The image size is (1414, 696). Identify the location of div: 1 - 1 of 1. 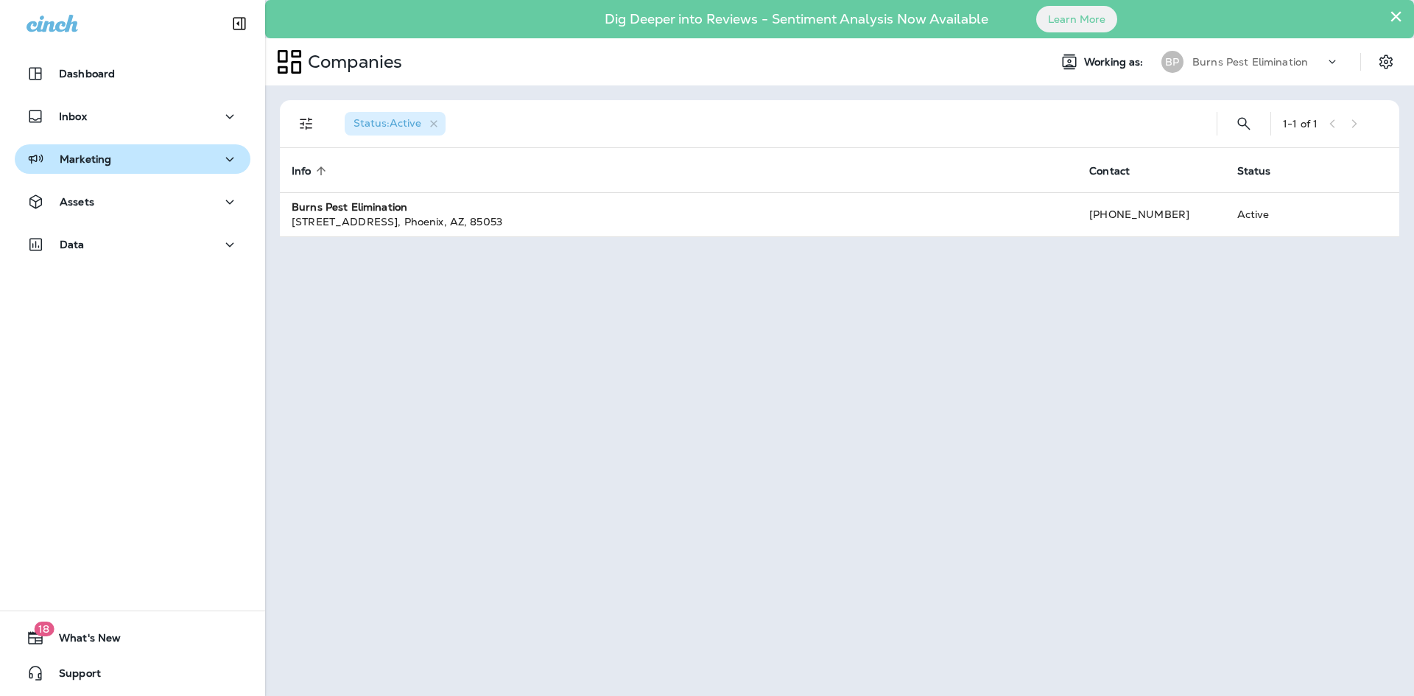
(1300, 124).